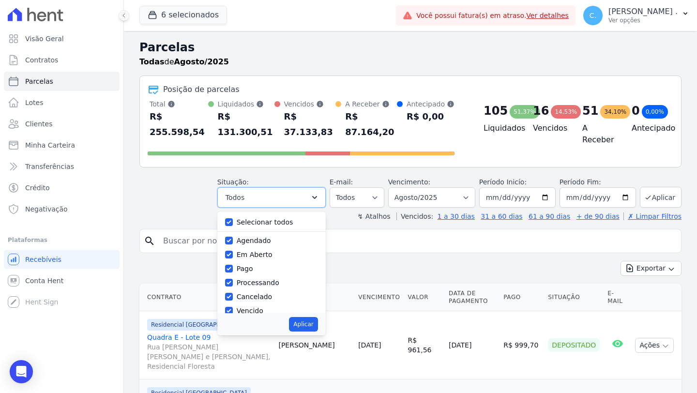  Describe the element at coordinates (574, 297) in the screenshot. I see `th: Situação` at that location.